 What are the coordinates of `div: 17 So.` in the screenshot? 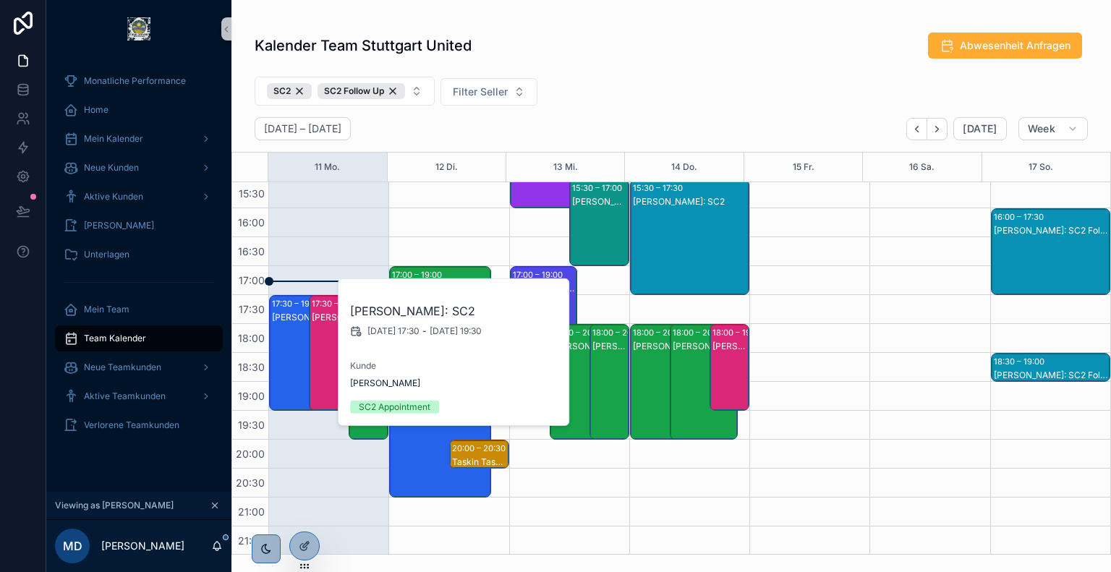 It's located at (1041, 167).